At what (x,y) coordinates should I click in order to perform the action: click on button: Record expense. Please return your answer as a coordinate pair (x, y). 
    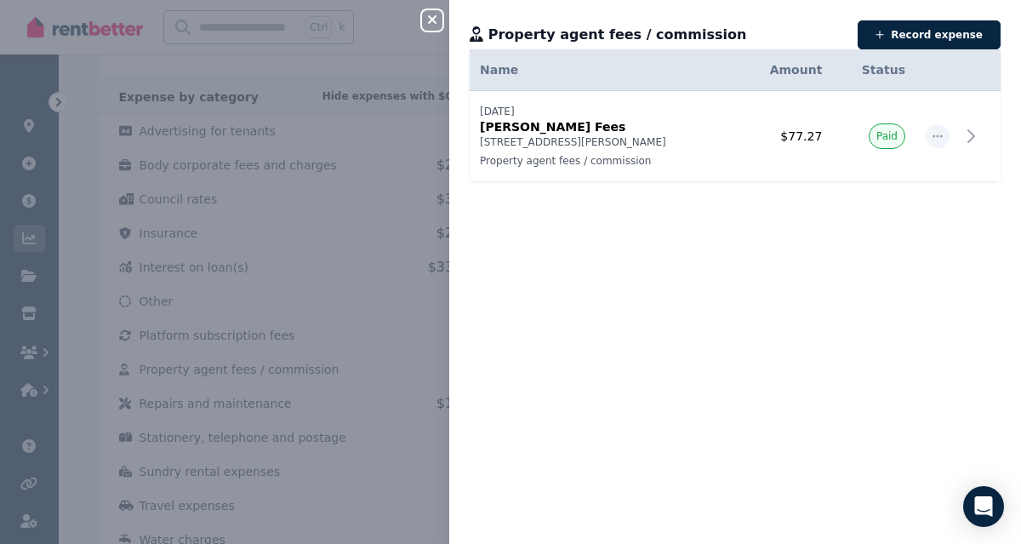
    Looking at the image, I should click on (929, 35).